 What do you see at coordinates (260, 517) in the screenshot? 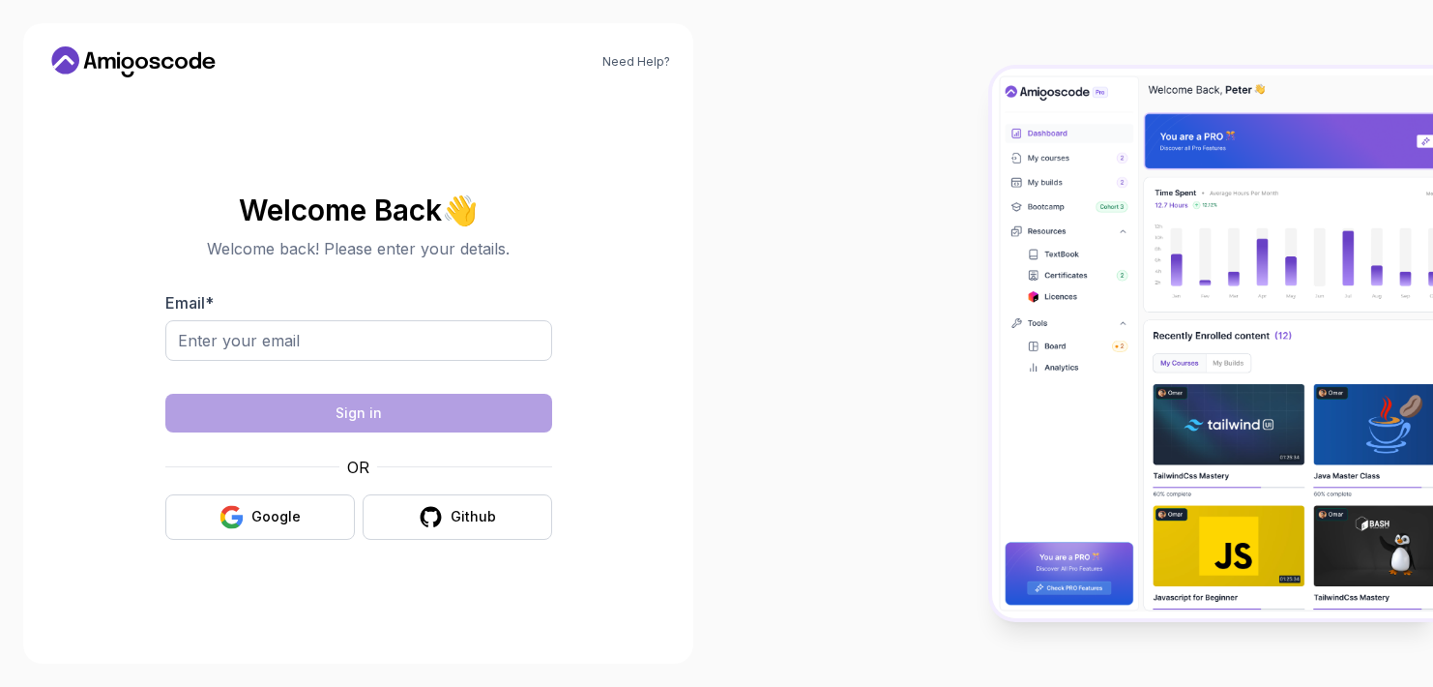
I see `button: Google` at bounding box center [260, 517].